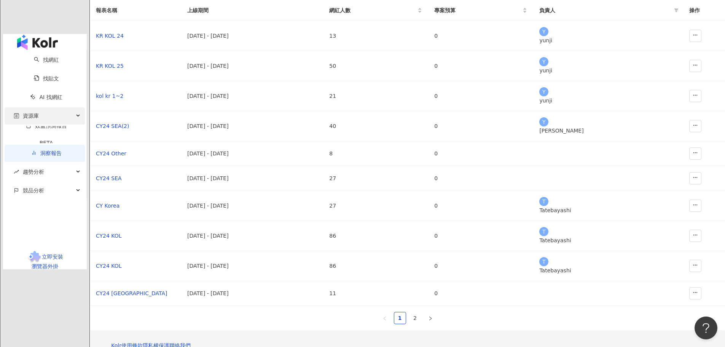 The width and height of the screenshot is (725, 347). Describe the element at coordinates (135, 153) in the screenshot. I see `div: CY24 Other` at that location.